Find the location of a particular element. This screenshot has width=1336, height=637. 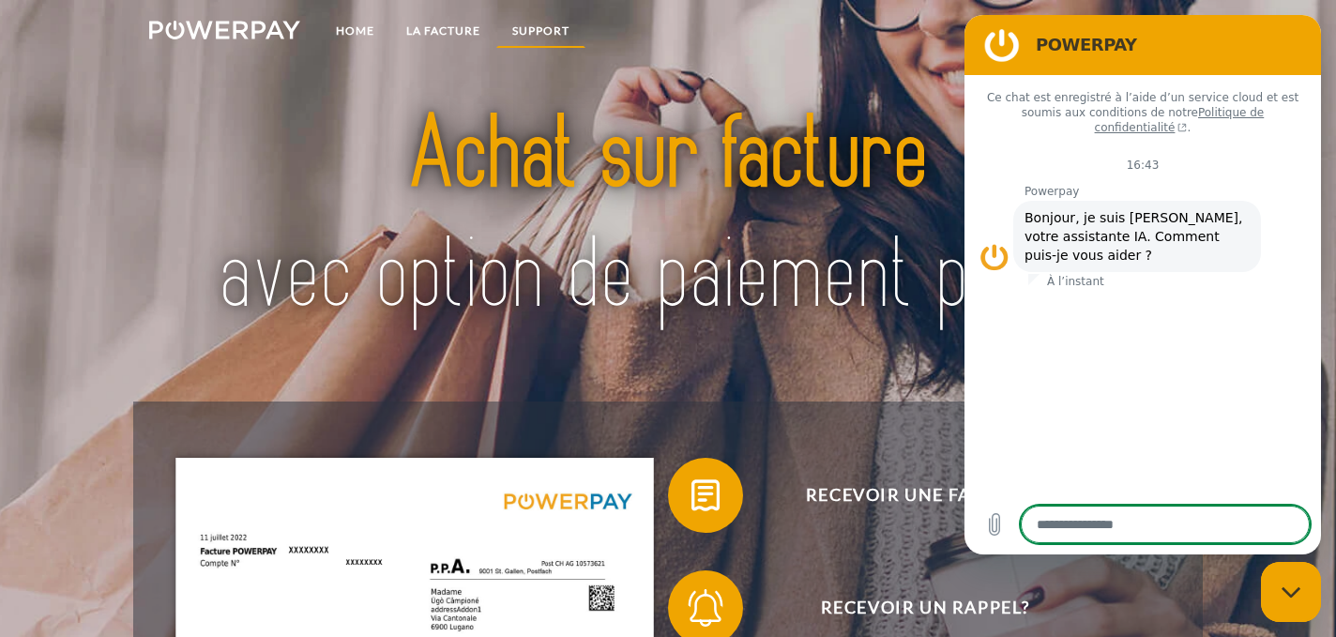

a: Support is located at coordinates (541, 31).